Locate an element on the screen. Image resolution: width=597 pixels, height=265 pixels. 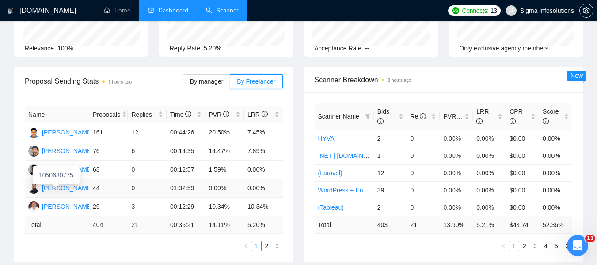
span: Acceptance Rate is located at coordinates (338, 48).